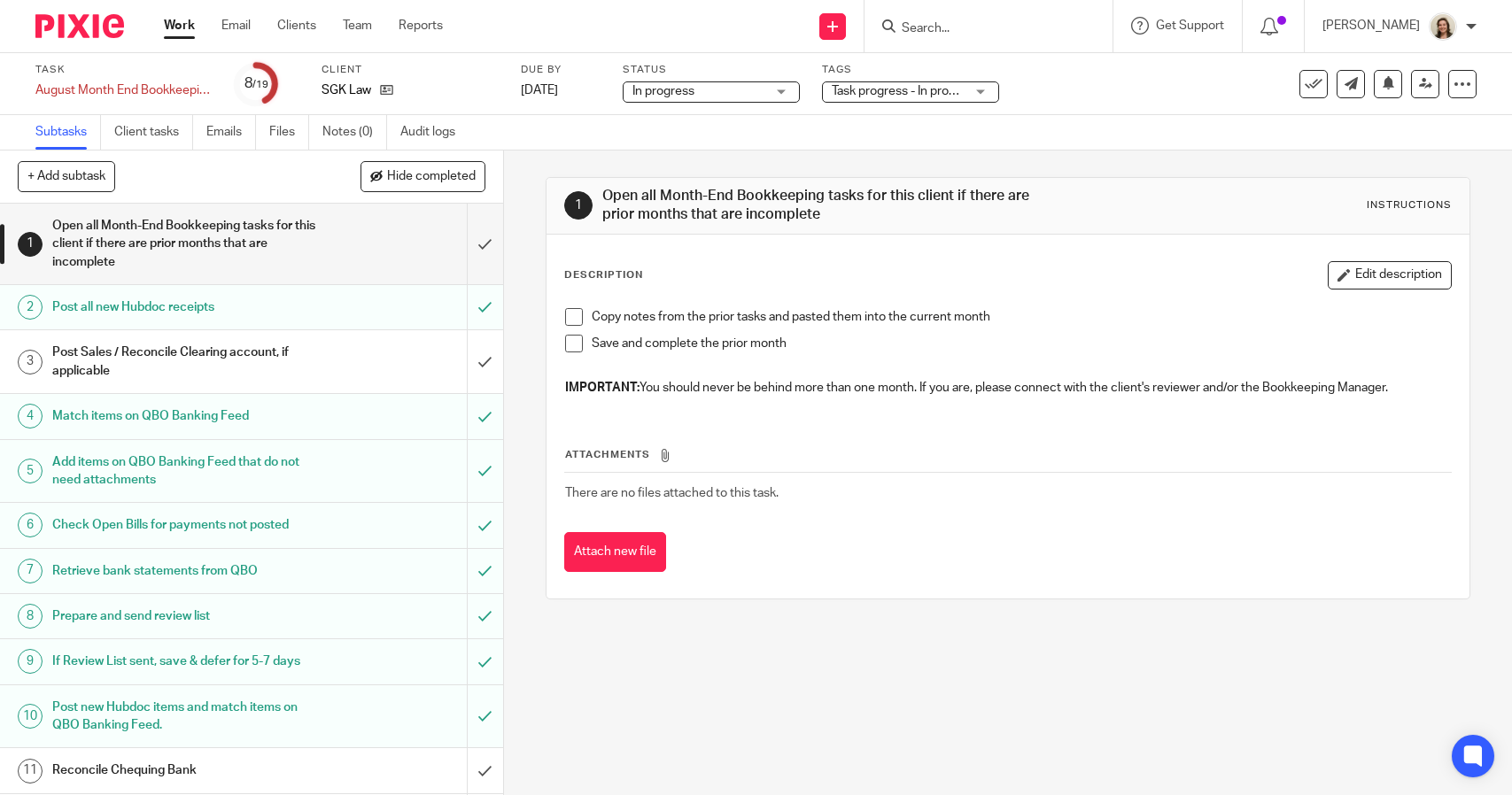 The height and width of the screenshot is (795, 1512). I want to click on h1: Reconcile Chequing Bank, so click(184, 771).